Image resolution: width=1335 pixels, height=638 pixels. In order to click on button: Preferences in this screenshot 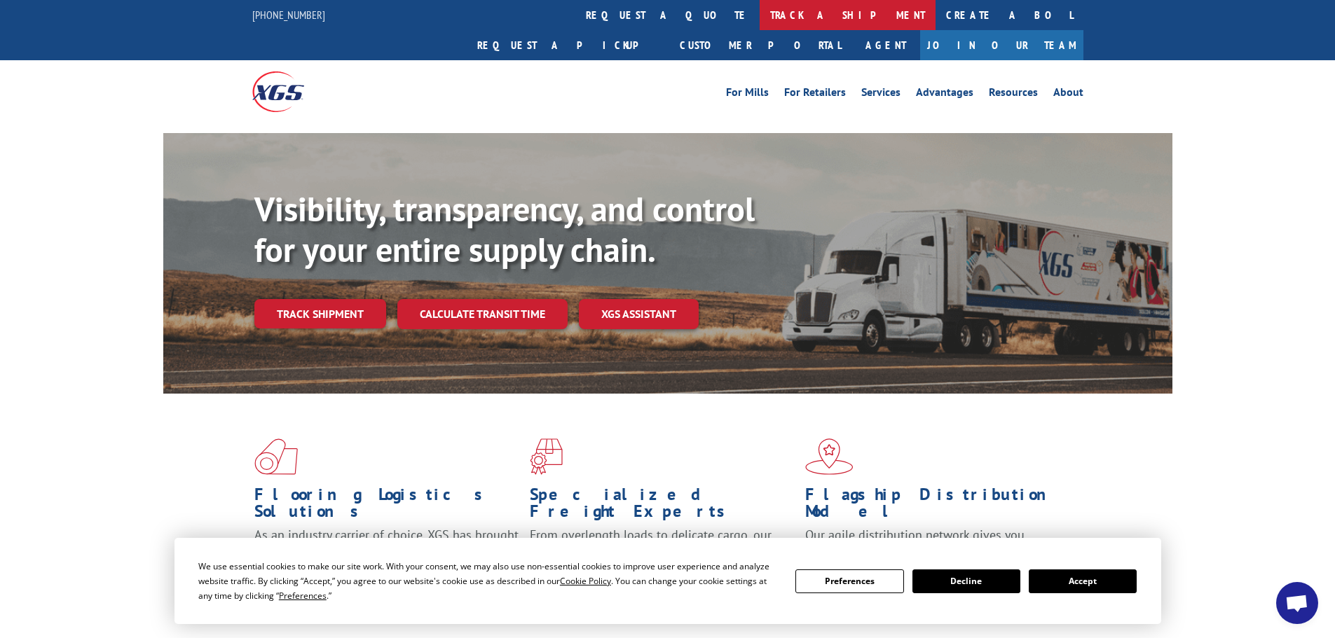, I will do `click(849, 582)`.